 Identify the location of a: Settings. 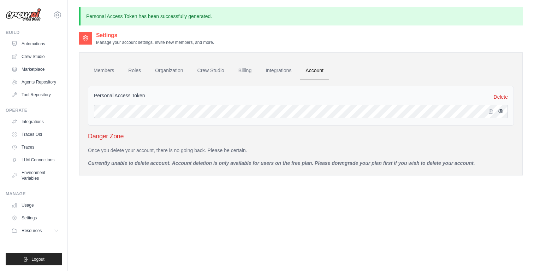
(35, 218).